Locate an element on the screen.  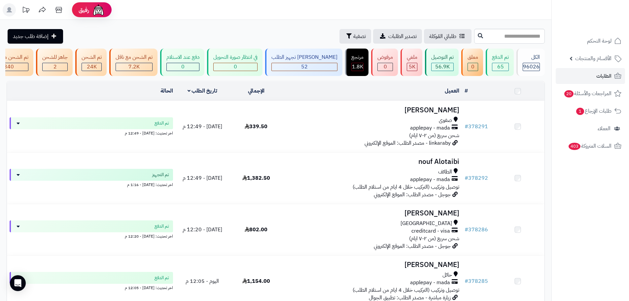
div: 7222 is located at coordinates (134, 67).